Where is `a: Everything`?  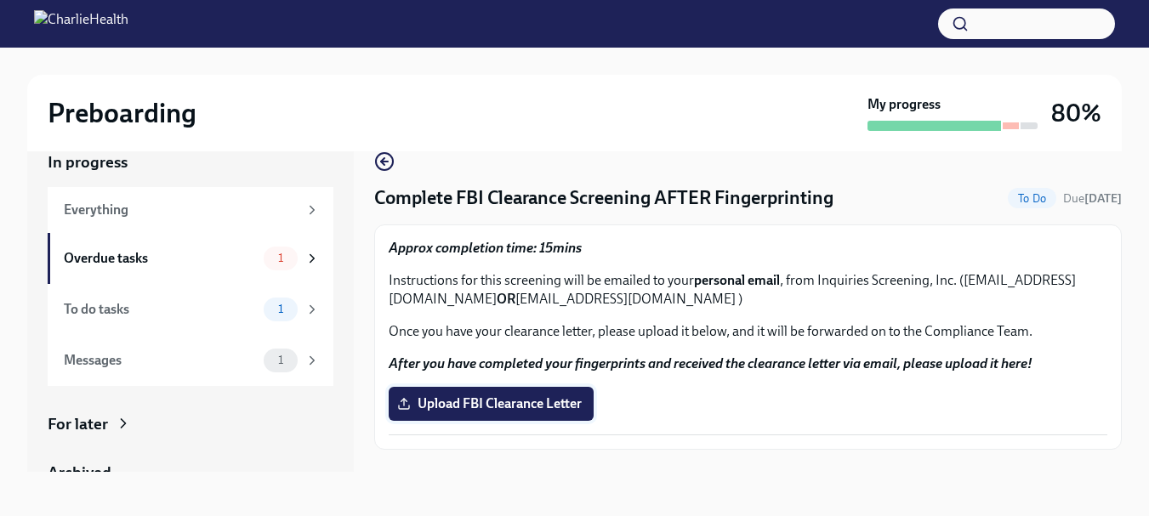 a: Everything is located at coordinates (191, 210).